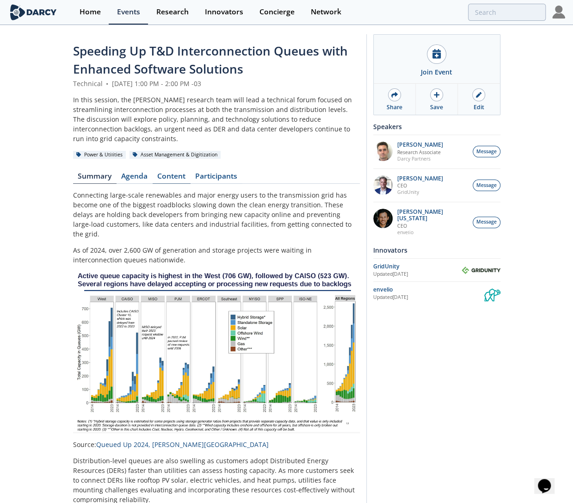  I want to click on p: GridUnity, so click(420, 192).